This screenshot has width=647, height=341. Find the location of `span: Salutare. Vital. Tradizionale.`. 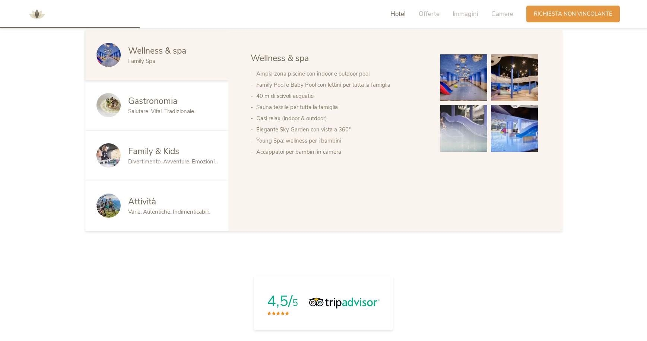

span: Salutare. Vital. Tradizionale. is located at coordinates (162, 111).